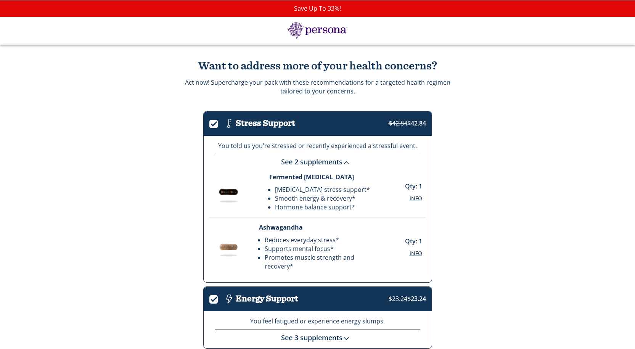 This screenshot has height=349, width=635. I want to click on li: Promotes muscle strength and recovery*, so click(323, 262).